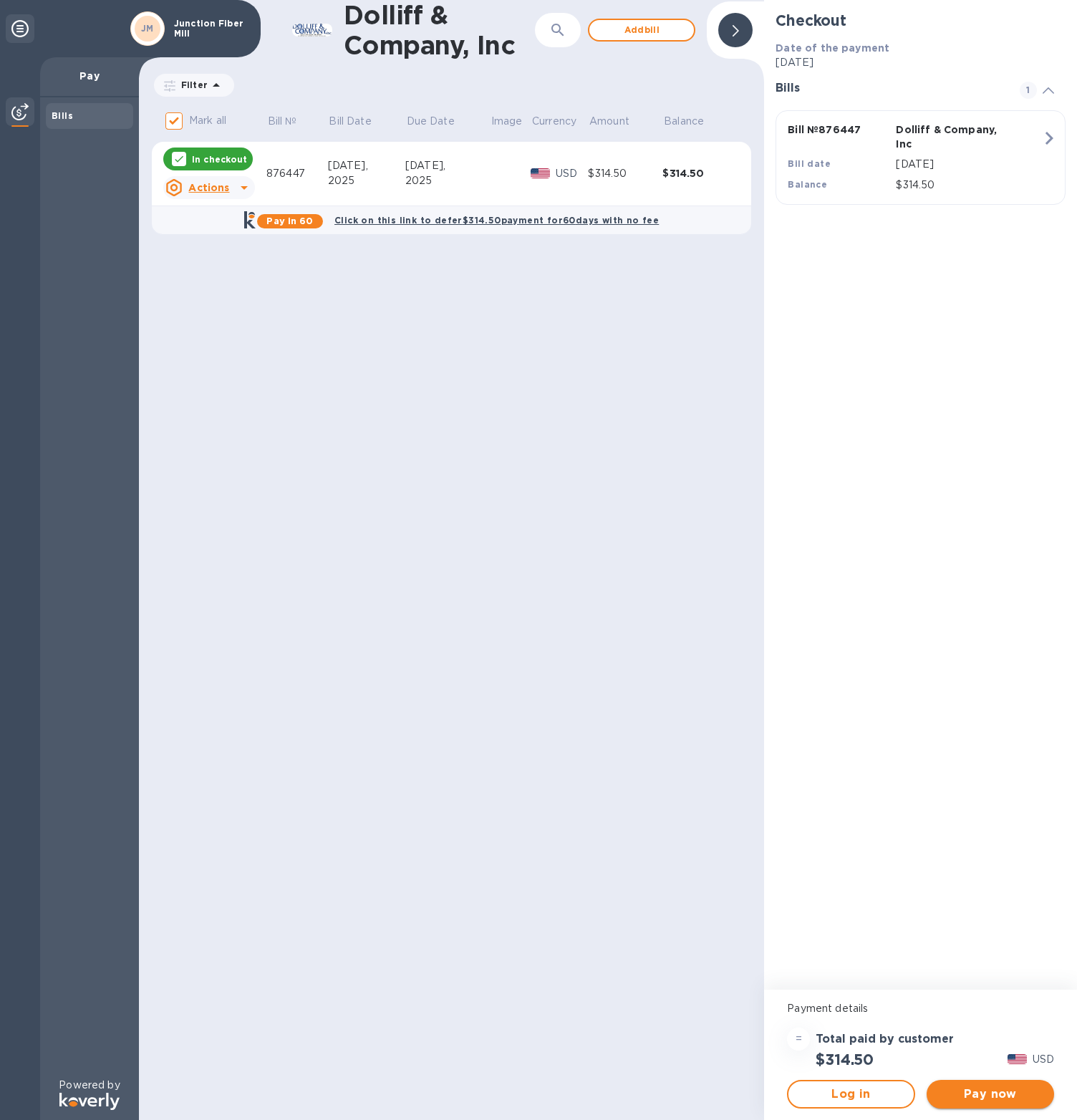 The height and width of the screenshot is (1120, 1077). I want to click on span: Pay now, so click(991, 1094).